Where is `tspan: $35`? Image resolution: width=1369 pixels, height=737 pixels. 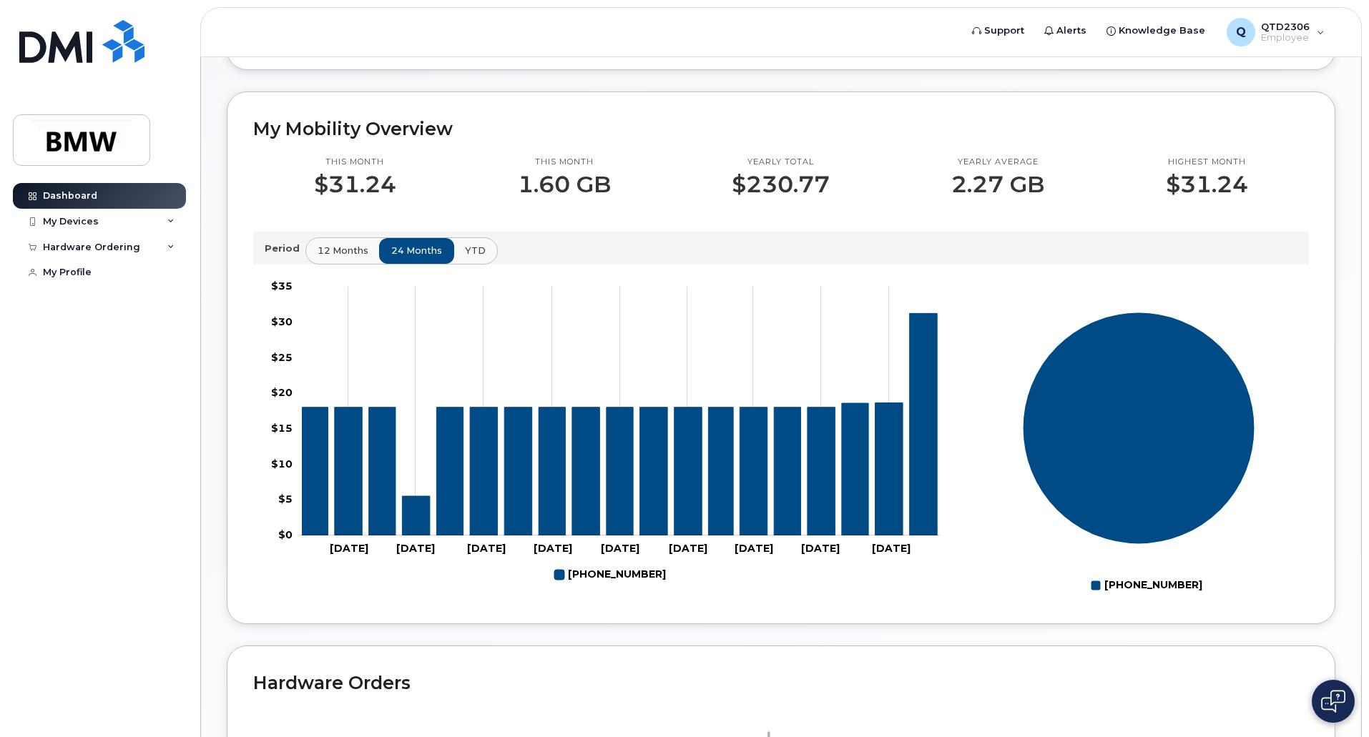 tspan: $35 is located at coordinates (282, 286).